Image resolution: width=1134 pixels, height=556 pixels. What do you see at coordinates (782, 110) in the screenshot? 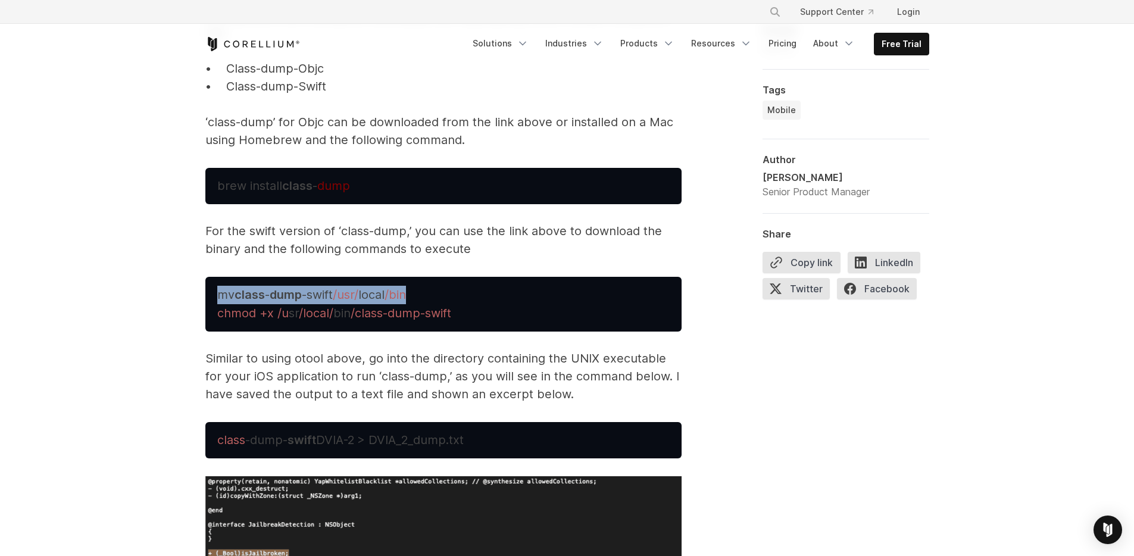
I see `a: Mobile` at bounding box center [782, 110].